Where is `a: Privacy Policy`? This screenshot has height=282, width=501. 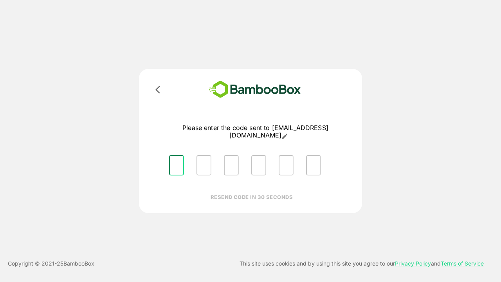
a: Privacy Policy is located at coordinates (413, 263).